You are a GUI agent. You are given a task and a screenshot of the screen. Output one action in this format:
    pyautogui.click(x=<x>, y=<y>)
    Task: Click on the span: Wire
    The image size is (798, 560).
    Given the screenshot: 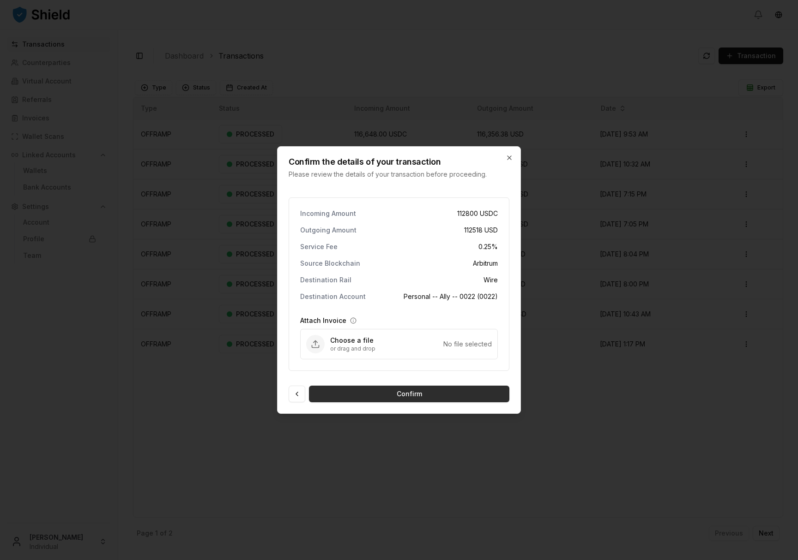 What is the action you would take?
    pyautogui.click(x=490, y=280)
    